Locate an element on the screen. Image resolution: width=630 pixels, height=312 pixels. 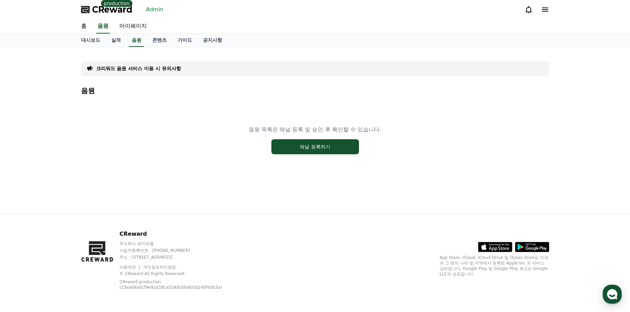
p: CReward is located at coordinates (179, 234).